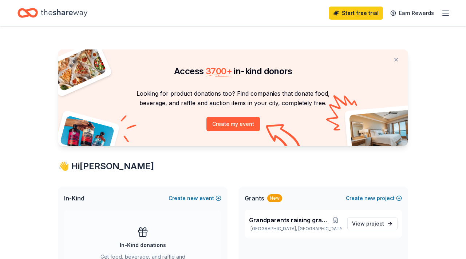  I want to click on span: 3700 +, so click(219, 71).